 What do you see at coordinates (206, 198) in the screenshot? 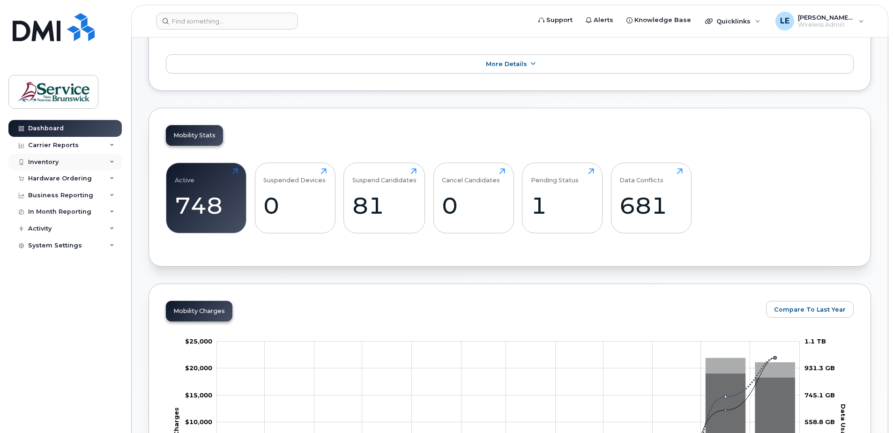
I see `a: Active748` at bounding box center [206, 198].